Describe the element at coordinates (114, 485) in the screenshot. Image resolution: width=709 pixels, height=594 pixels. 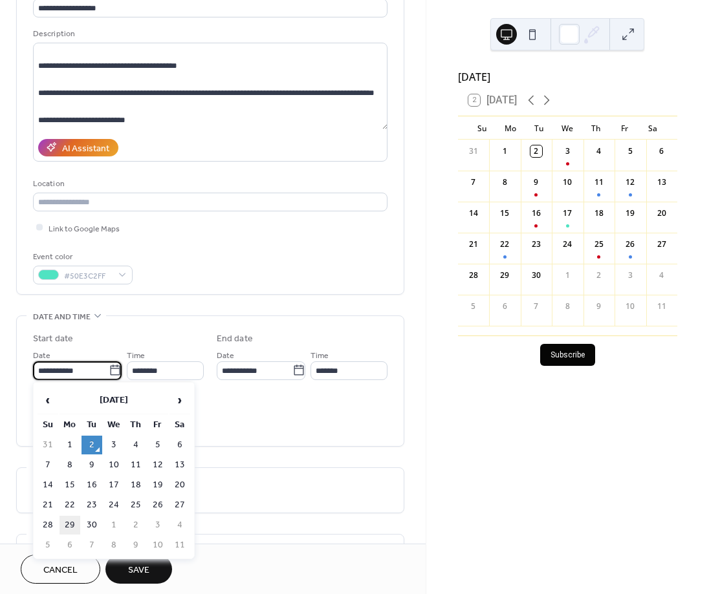
I see `td: 17` at that location.